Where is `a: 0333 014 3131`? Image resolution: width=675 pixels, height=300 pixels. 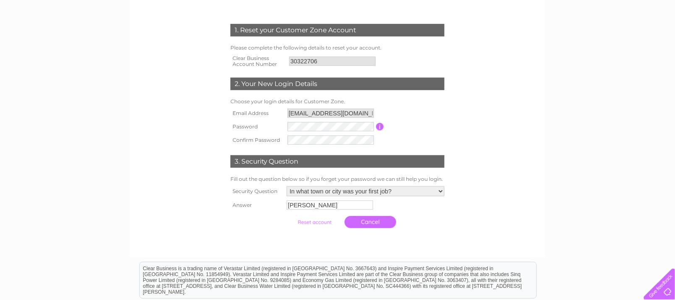 a: 0333 014 3131 is located at coordinates (546, 9).